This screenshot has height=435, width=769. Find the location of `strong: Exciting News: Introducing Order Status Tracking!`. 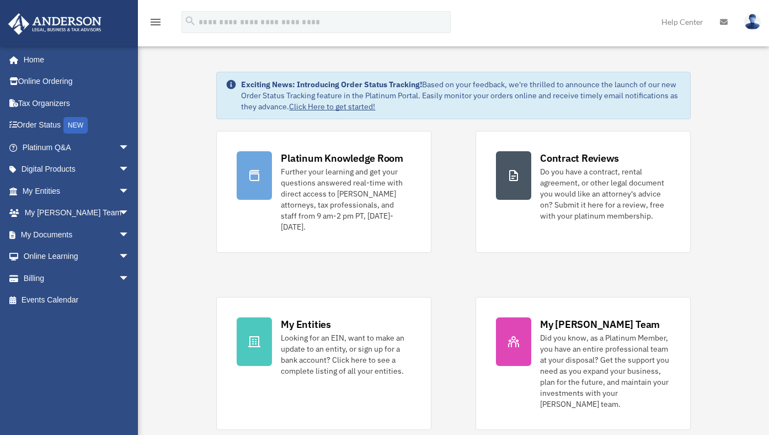

strong: Exciting News: Introducing Order Status Tracking! is located at coordinates (331, 84).